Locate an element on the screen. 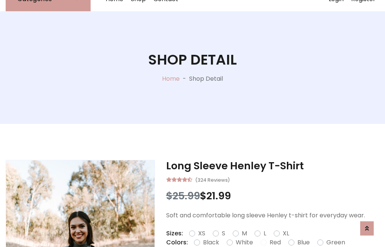  span: 21.99 is located at coordinates (218, 196).